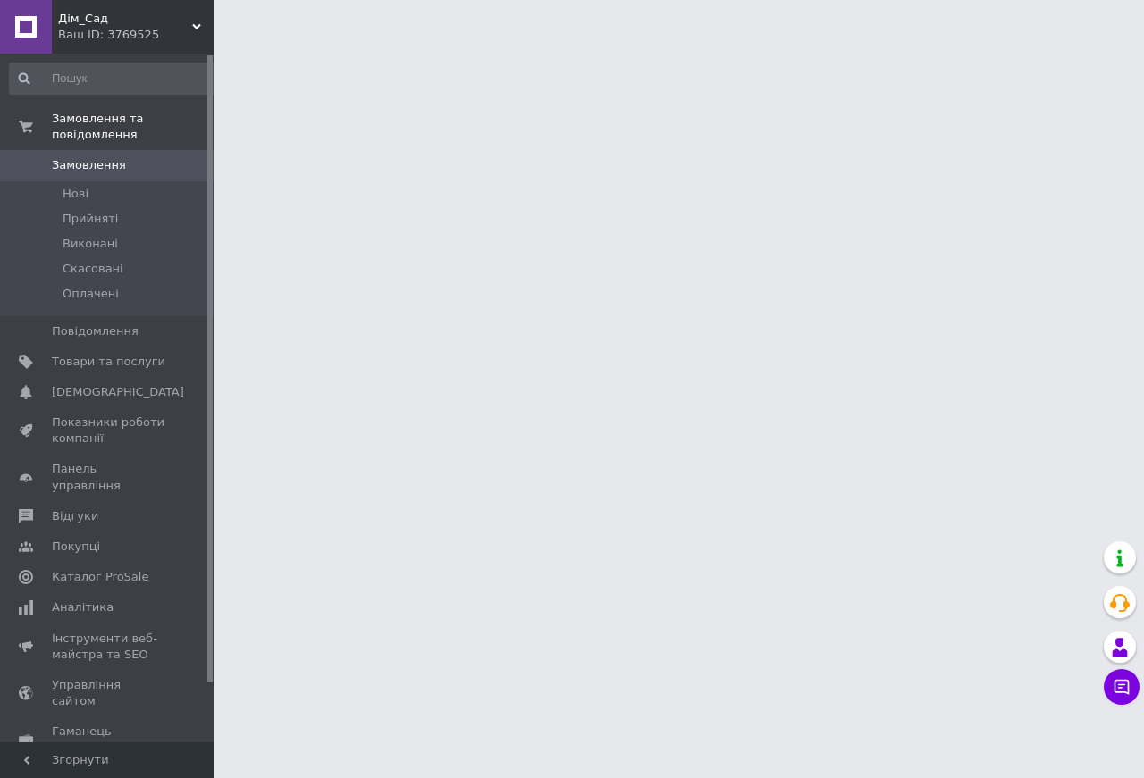 This screenshot has height=778, width=1144. I want to click on span: Каталог ProSale, so click(100, 577).